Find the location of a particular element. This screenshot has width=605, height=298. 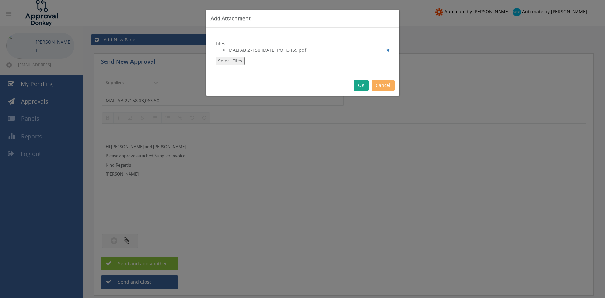

button: Cancel is located at coordinates (383, 85).